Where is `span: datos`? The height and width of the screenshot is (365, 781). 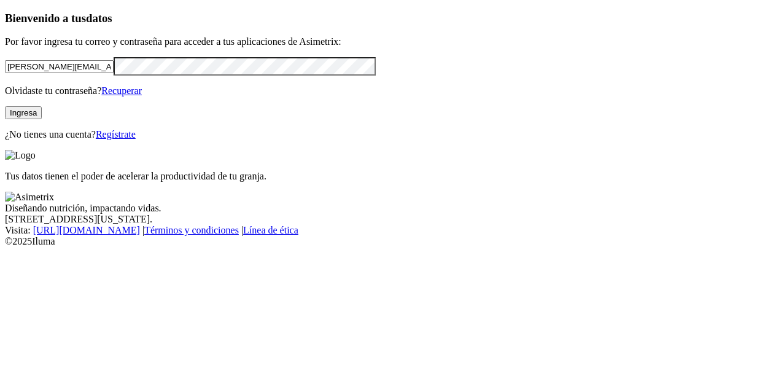
span: datos is located at coordinates (99, 18).